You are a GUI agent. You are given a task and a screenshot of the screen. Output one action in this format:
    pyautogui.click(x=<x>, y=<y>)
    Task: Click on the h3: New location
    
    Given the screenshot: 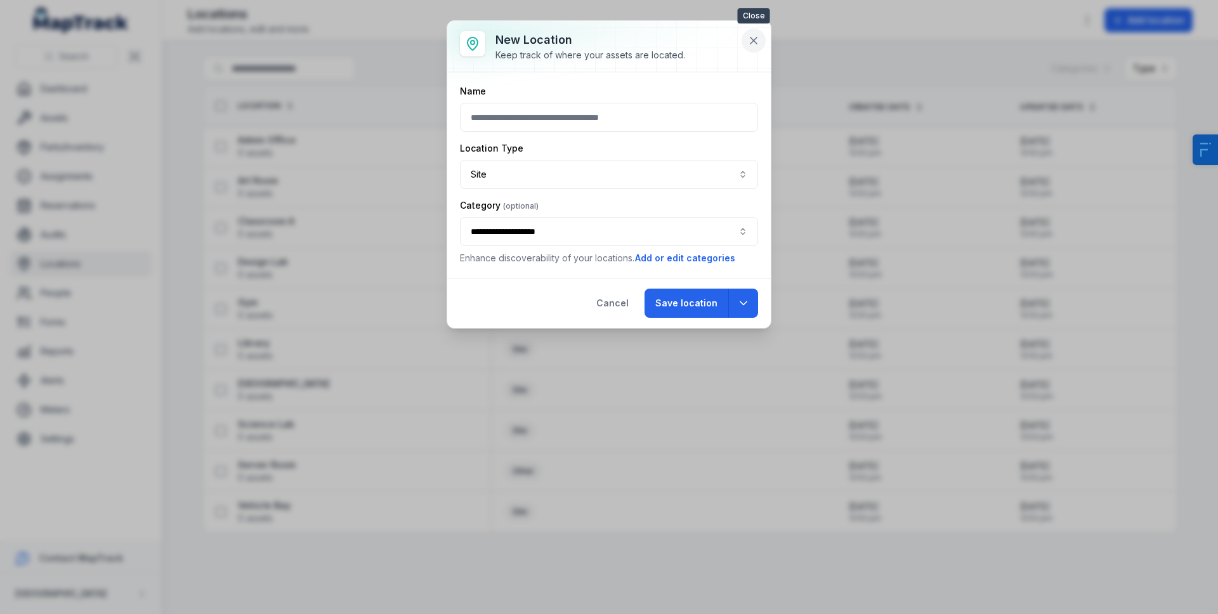 What is the action you would take?
    pyautogui.click(x=590, y=40)
    